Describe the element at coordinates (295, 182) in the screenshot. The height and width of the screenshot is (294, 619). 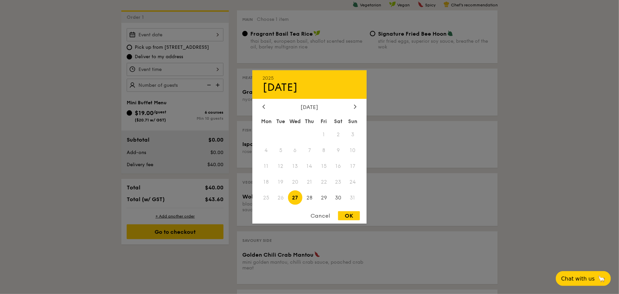
I see `span: 20` at that location.